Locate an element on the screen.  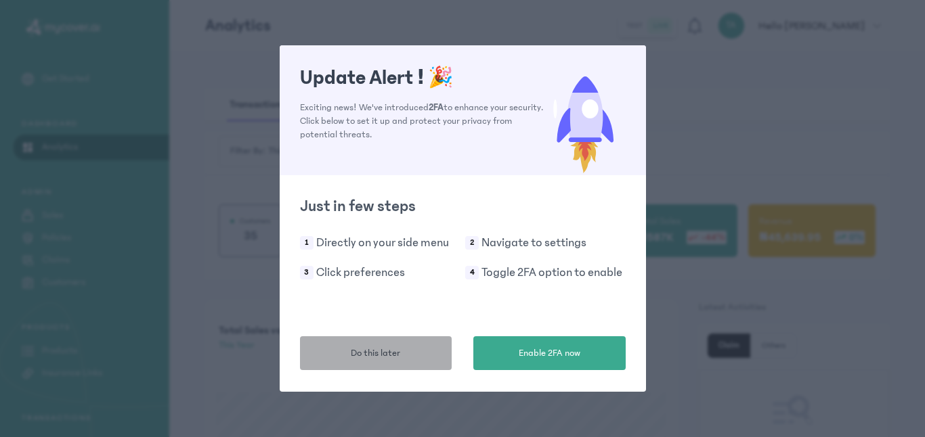
button: Do this later is located at coordinates (376, 353).